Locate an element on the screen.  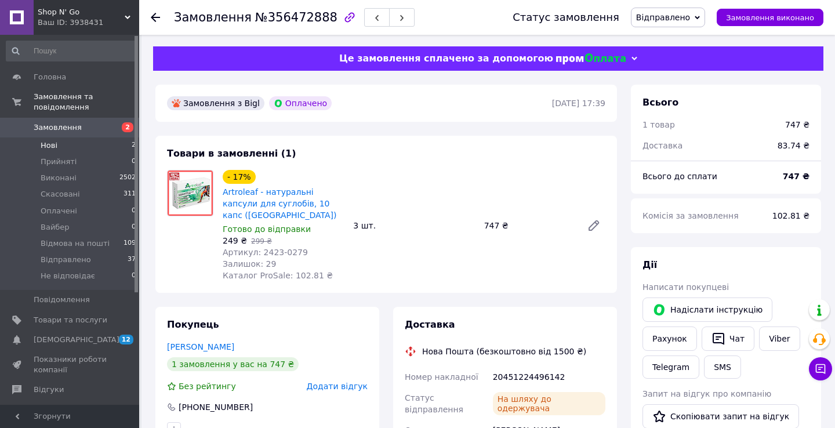
span: Повідомлення is located at coordinates (61, 300).